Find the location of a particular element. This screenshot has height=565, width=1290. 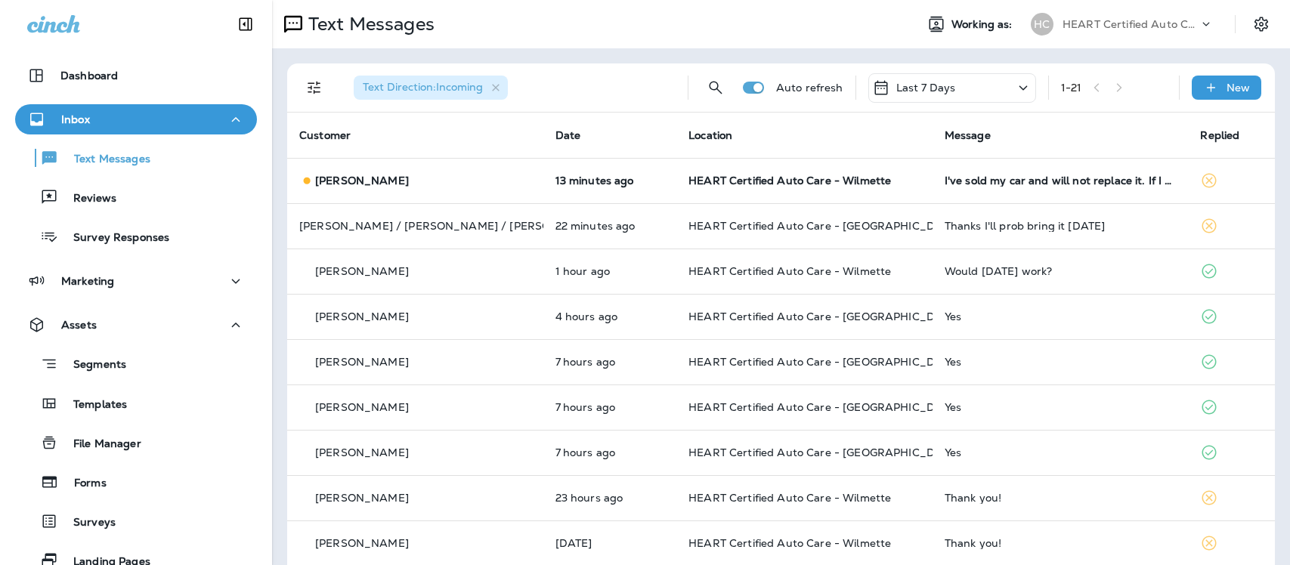

button: Settings is located at coordinates (1262, 24).